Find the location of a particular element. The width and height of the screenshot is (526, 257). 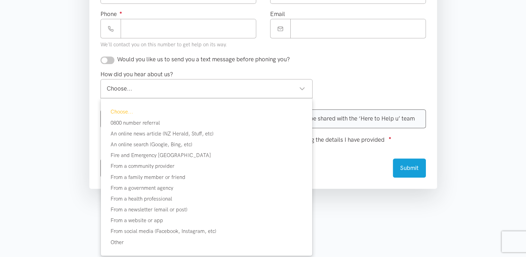

div: From a newsletter (email or post) is located at coordinates (207, 209).